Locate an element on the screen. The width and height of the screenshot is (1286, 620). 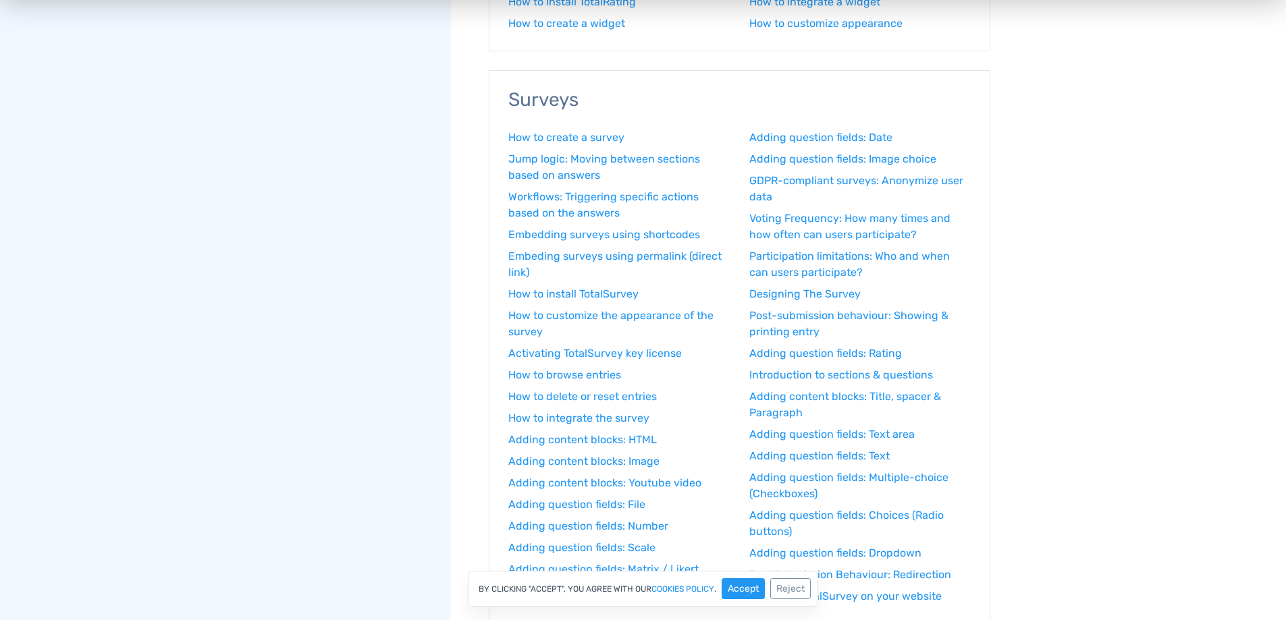
a: Embeding surveys using permalink (direct link) is located at coordinates (619, 265).